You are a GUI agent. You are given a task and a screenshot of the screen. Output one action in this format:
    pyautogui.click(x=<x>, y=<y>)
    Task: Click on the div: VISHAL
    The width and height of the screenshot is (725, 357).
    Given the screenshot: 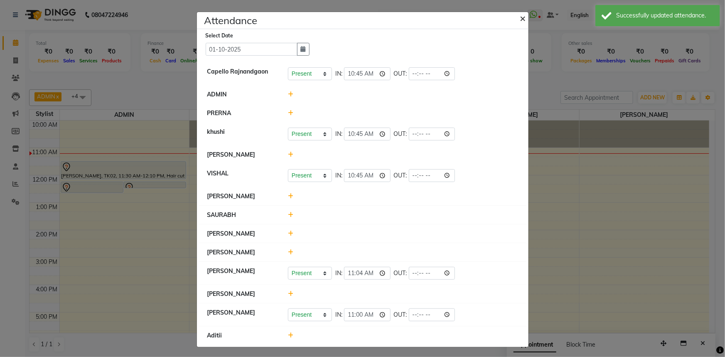 What is the action you would take?
    pyautogui.click(x=242, y=175)
    